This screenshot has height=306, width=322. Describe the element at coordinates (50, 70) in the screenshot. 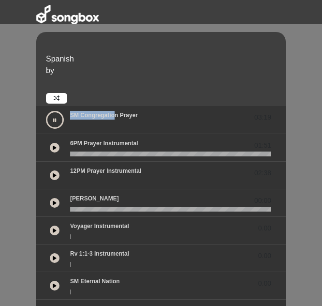

I see `span: by` at that location.